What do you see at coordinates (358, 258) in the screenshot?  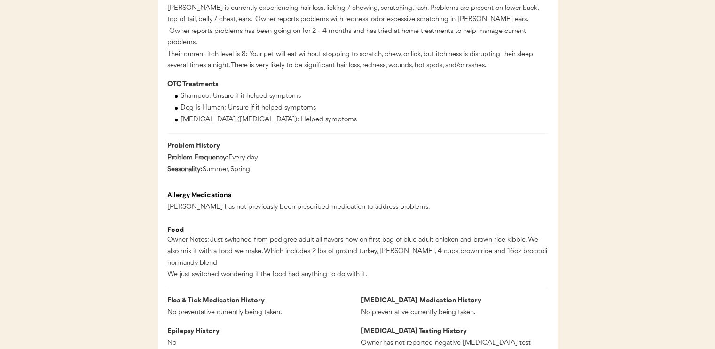 I see `div: Owner Notes: Just switched from pedigree adult all flavors now on first bag of blue adult chicken...` at bounding box center [358, 258].